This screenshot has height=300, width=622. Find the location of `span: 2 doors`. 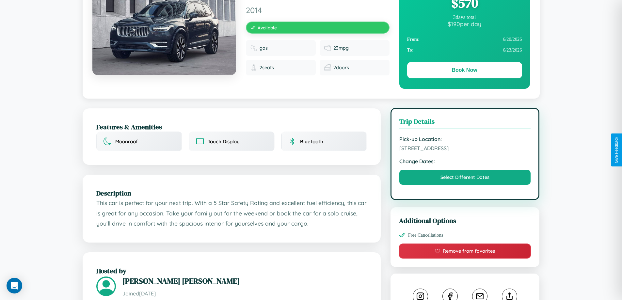

span: 2 doors is located at coordinates (341, 68).